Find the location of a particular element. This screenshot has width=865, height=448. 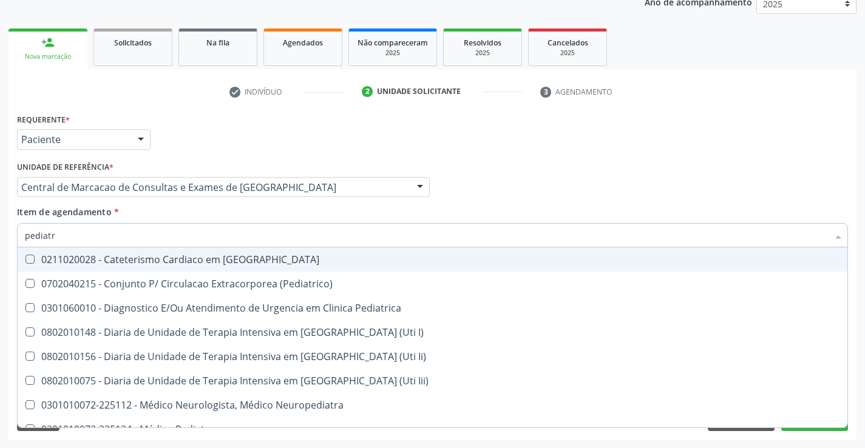

span: Solicitados is located at coordinates (133, 42).